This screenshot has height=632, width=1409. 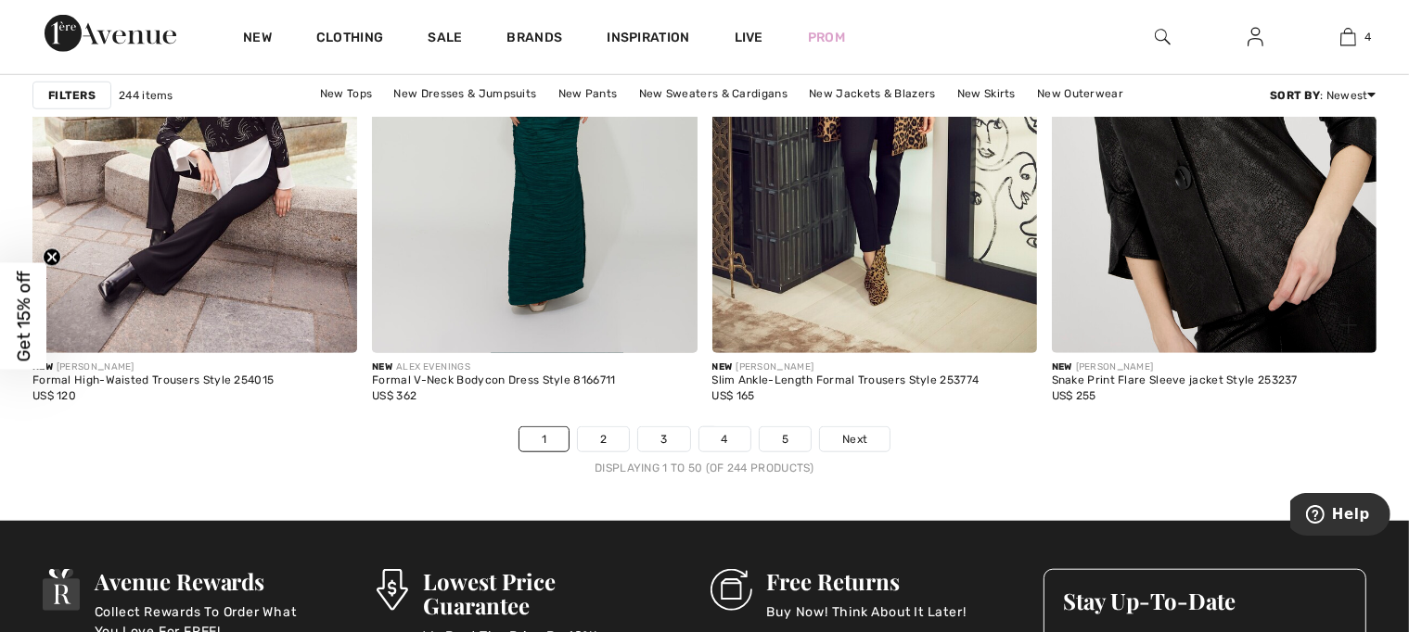 I want to click on a: Prom, so click(x=826, y=37).